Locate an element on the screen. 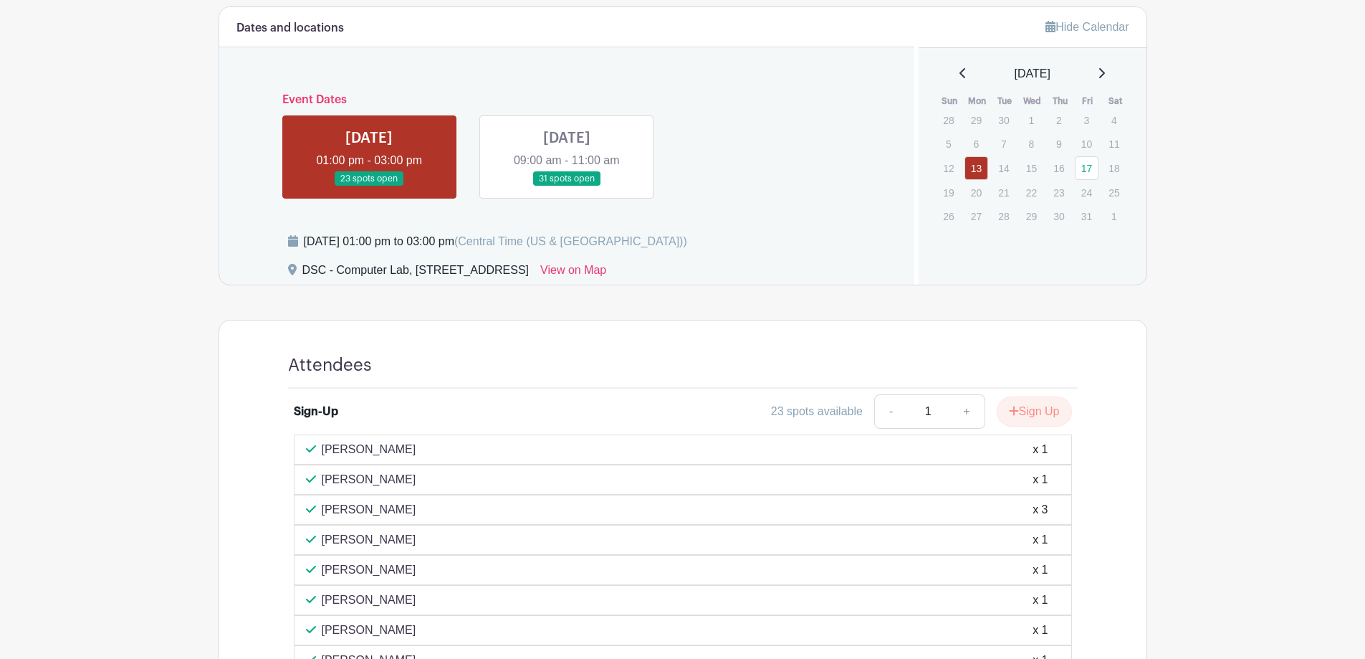 Image resolution: width=1365 pixels, height=659 pixels. h6: Dates and locations is located at coordinates (290, 28).